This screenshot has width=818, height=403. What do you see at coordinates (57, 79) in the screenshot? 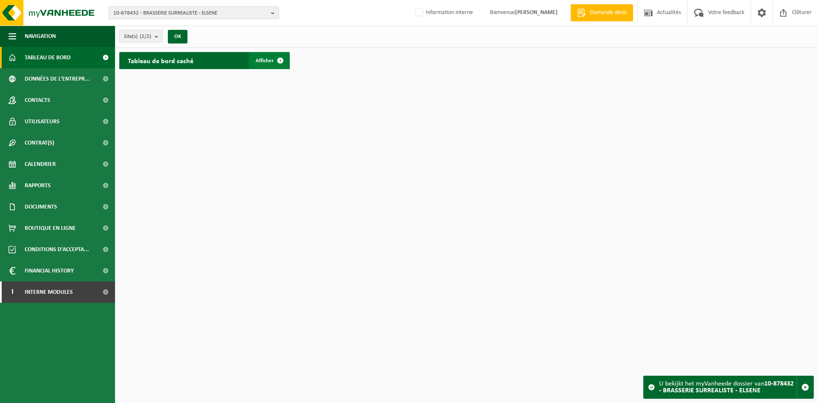
I see `span: Données de l'entrepr...` at bounding box center [57, 79].